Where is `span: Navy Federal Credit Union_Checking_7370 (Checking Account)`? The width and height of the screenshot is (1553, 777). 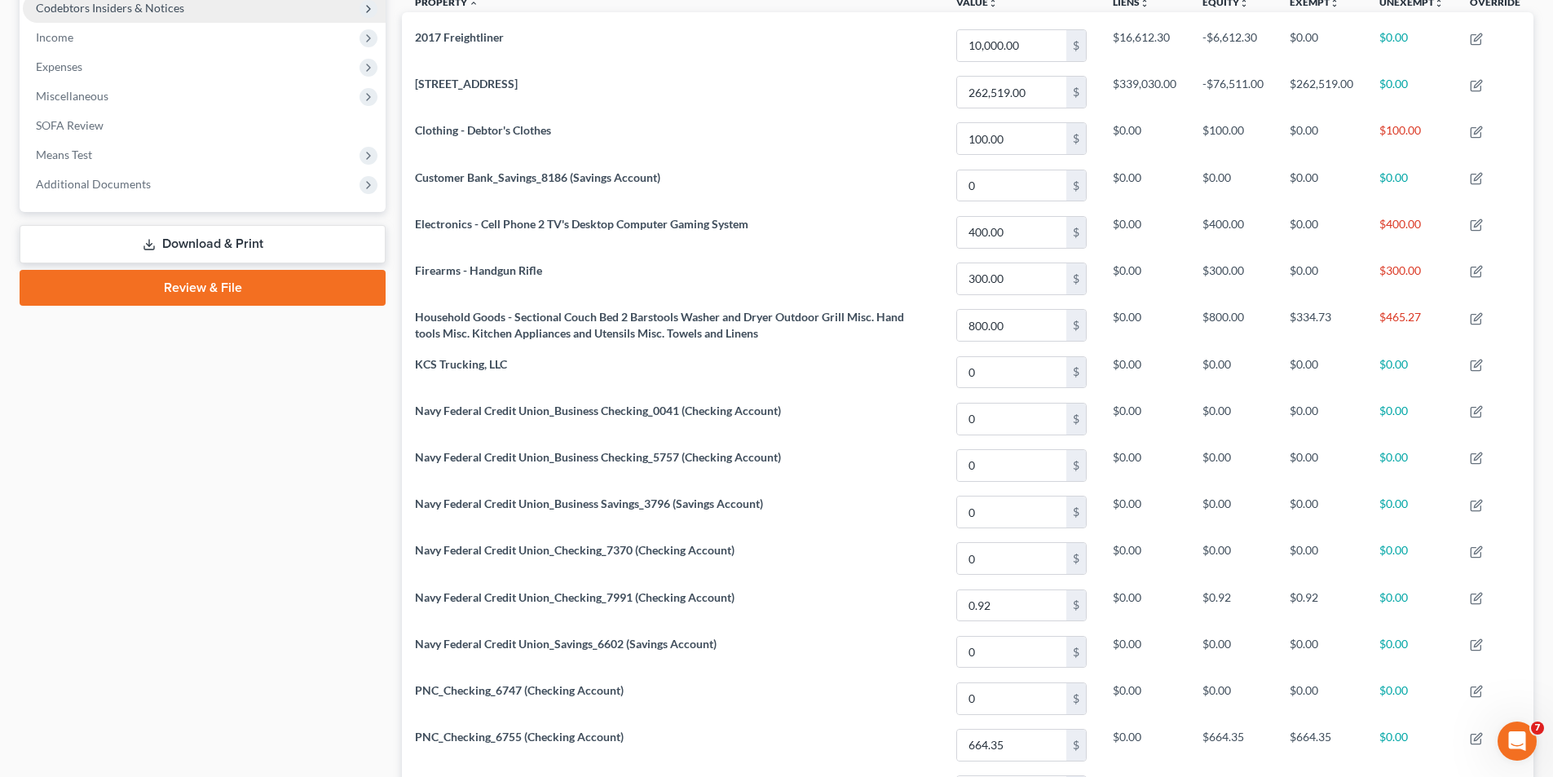
span: Navy Federal Credit Union_Checking_7370 (Checking Account) is located at coordinates (575, 550).